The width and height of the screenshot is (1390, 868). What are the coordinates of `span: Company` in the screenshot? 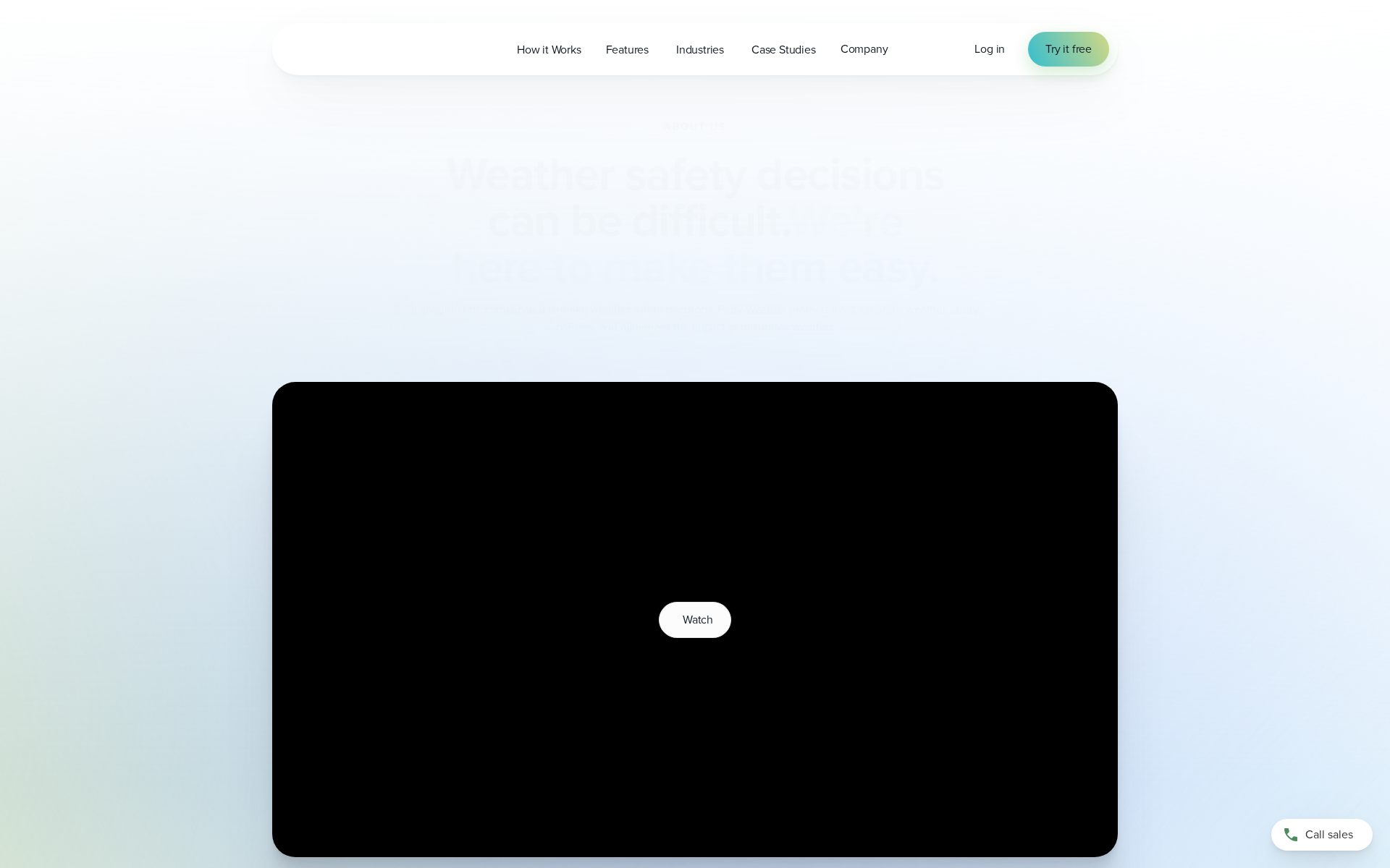 It's located at (864, 49).